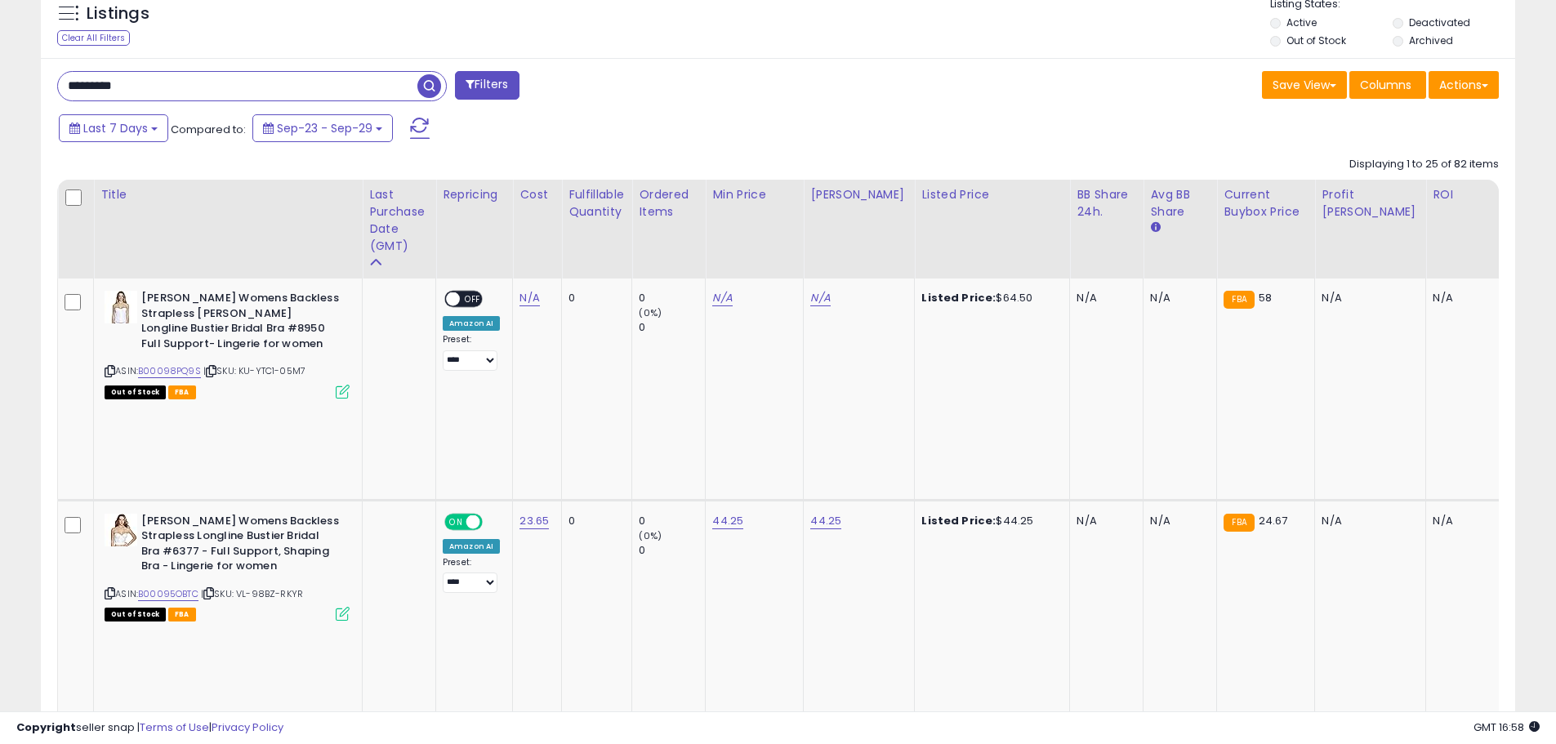 The width and height of the screenshot is (1556, 744). Describe the element at coordinates (114, 128) in the screenshot. I see `button: Last 7 Days` at that location.